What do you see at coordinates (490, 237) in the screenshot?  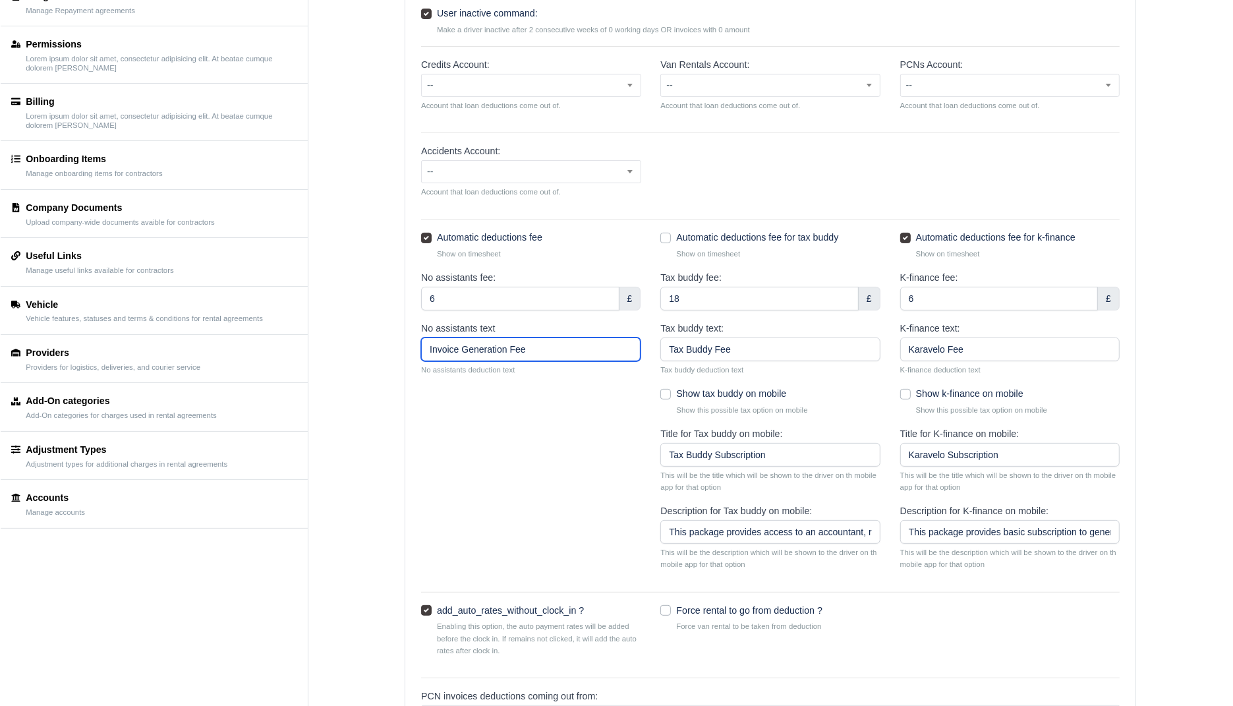 I see `label: Automatic deductions fee` at bounding box center [490, 237].